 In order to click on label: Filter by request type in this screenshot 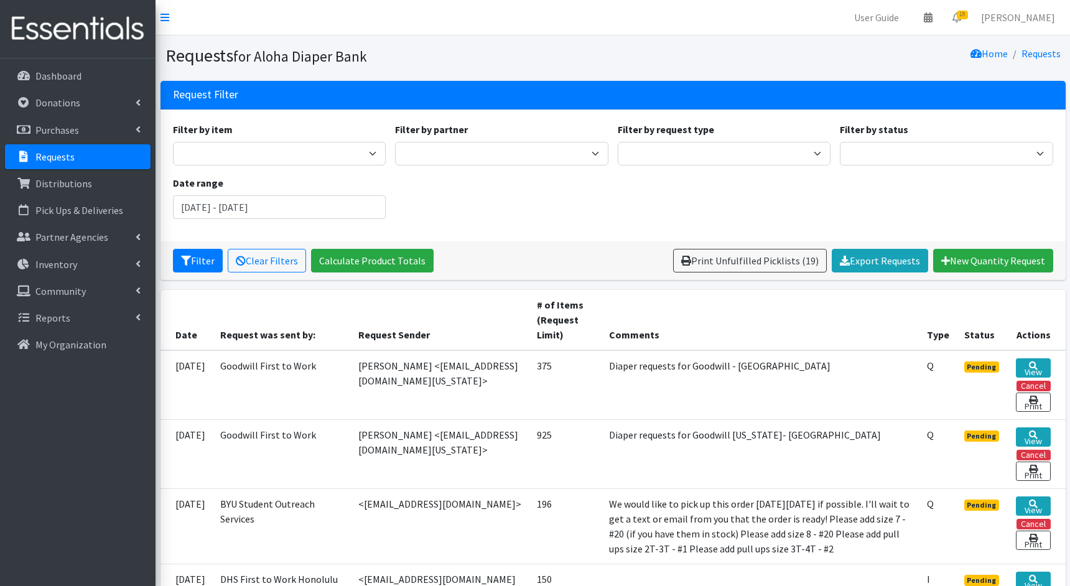, I will do `click(666, 129)`.